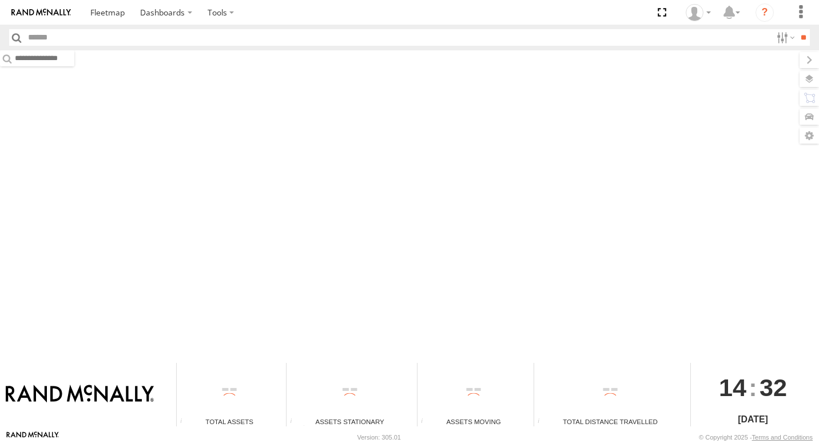 The width and height of the screenshot is (819, 443). I want to click on div: Total distance travelled by all assets within specified date range and applied filters, so click(543, 422).